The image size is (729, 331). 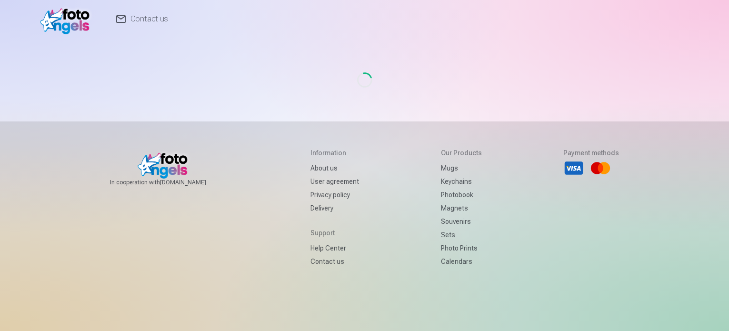 I want to click on a: Photobook, so click(x=461, y=195).